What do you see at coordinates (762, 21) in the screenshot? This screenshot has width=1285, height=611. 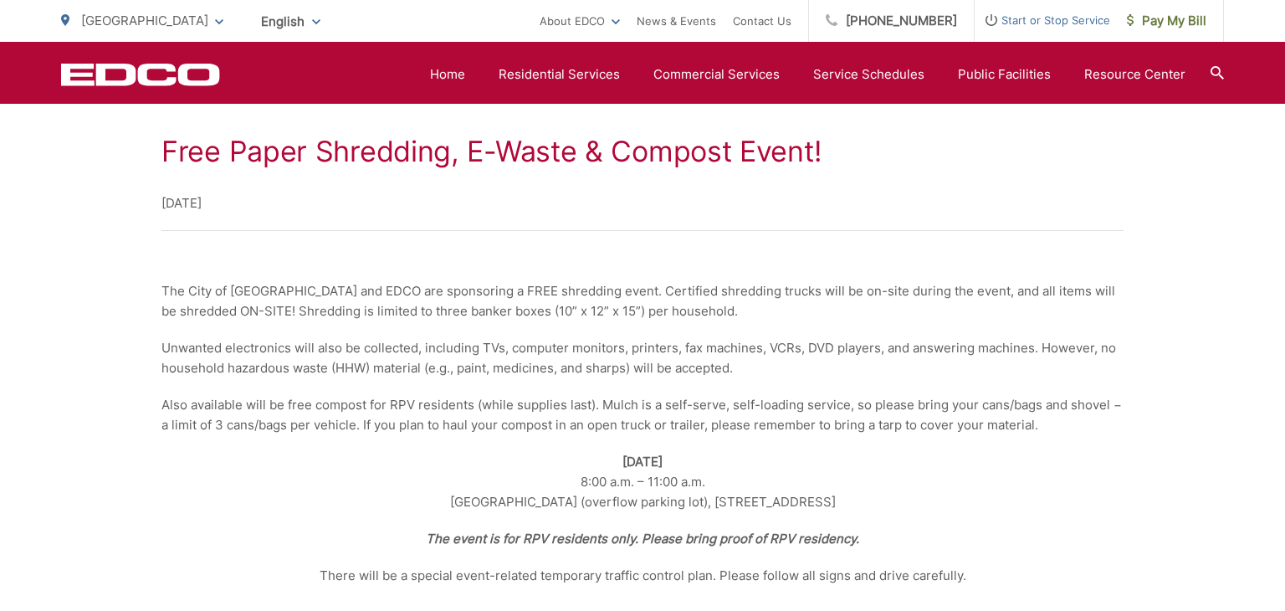 I see `a: Contact Us` at bounding box center [762, 21].